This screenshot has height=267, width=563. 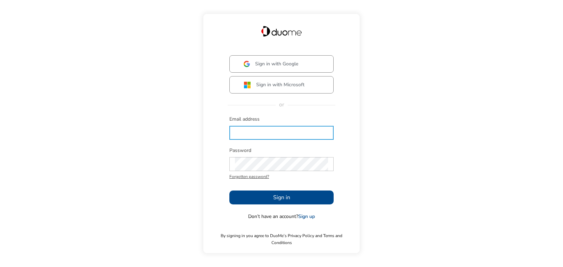 What do you see at coordinates (247, 85) in the screenshot?
I see `img: ms.svg` at bounding box center [247, 85].